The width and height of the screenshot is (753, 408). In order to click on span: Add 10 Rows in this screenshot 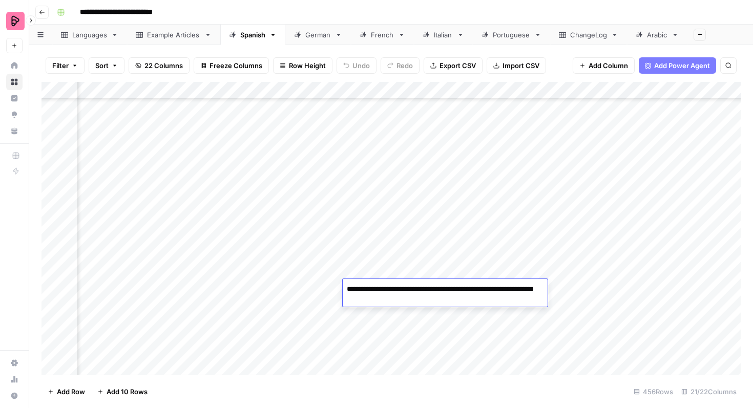, I will do `click(127, 392)`.